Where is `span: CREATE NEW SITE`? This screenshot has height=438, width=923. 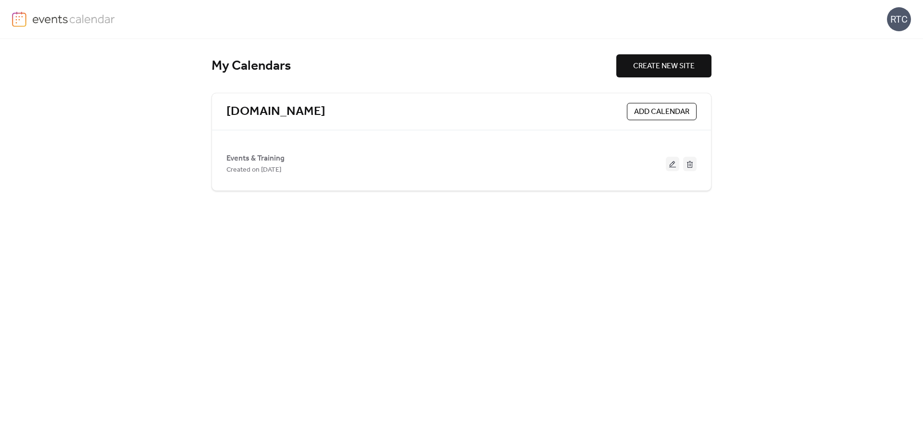
span: CREATE NEW SITE is located at coordinates (664, 66).